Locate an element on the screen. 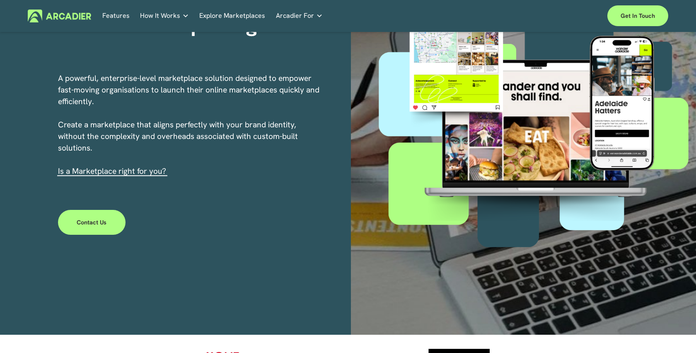 This screenshot has width=696, height=353. a: Get in touch is located at coordinates (638, 16).